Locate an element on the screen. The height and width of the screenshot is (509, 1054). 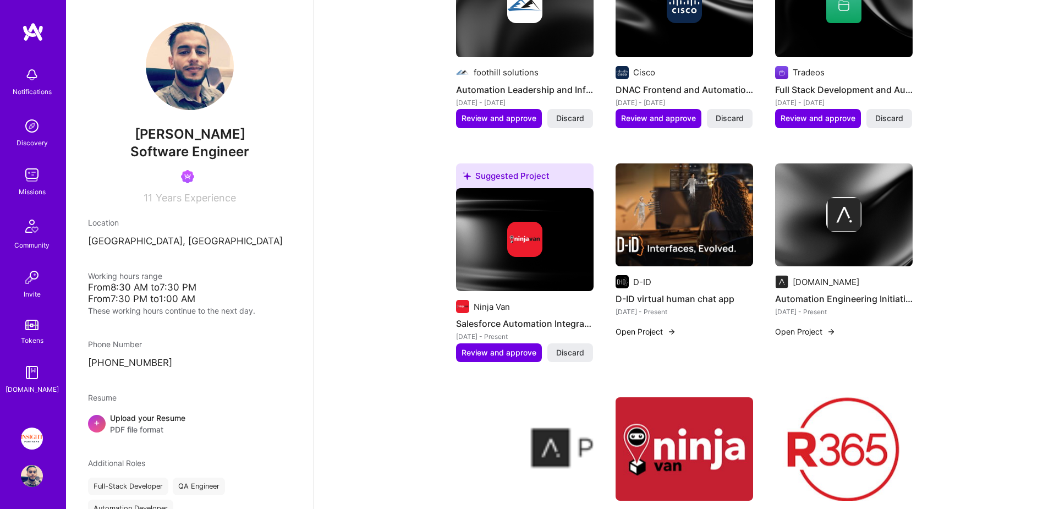
div: foothill solutions is located at coordinates (506, 72).